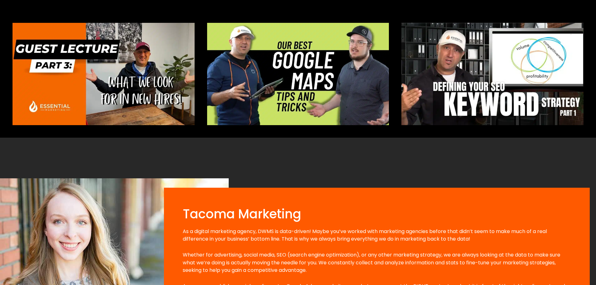  What do you see at coordinates (104, 74) in the screenshot?
I see `img: How to Get a Job in Marketing | What We Look For (Pierce College Guest Lecture part 3)` at bounding box center [104, 74].